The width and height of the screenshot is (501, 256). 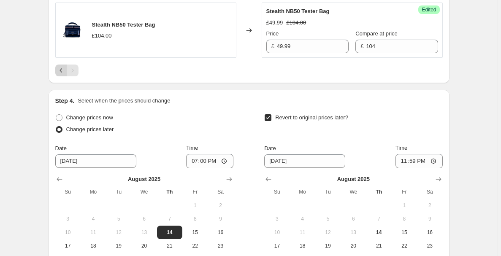 What do you see at coordinates (430, 192) in the screenshot?
I see `th: Saturday` at bounding box center [430, 192].